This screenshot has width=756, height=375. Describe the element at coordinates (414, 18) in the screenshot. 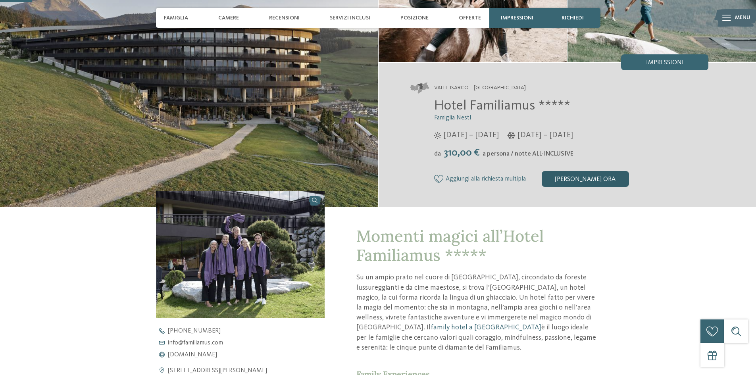

I see `span: Posizione` at that location.